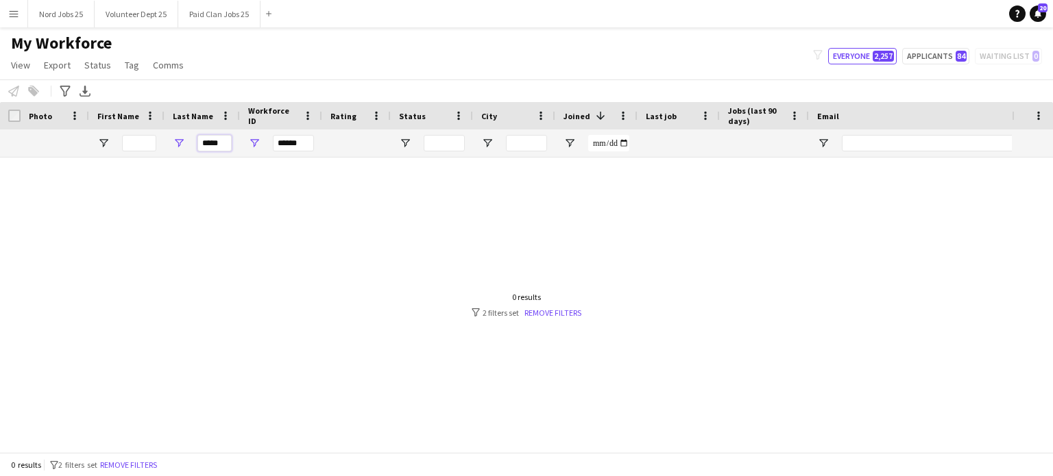  Describe the element at coordinates (526, 312) in the screenshot. I see `div: 2 filters set` at that location.